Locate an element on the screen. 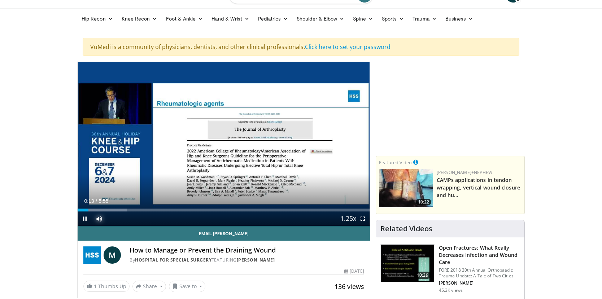 The height and width of the screenshot is (299, 602). div: By FEATURING is located at coordinates (247, 260).